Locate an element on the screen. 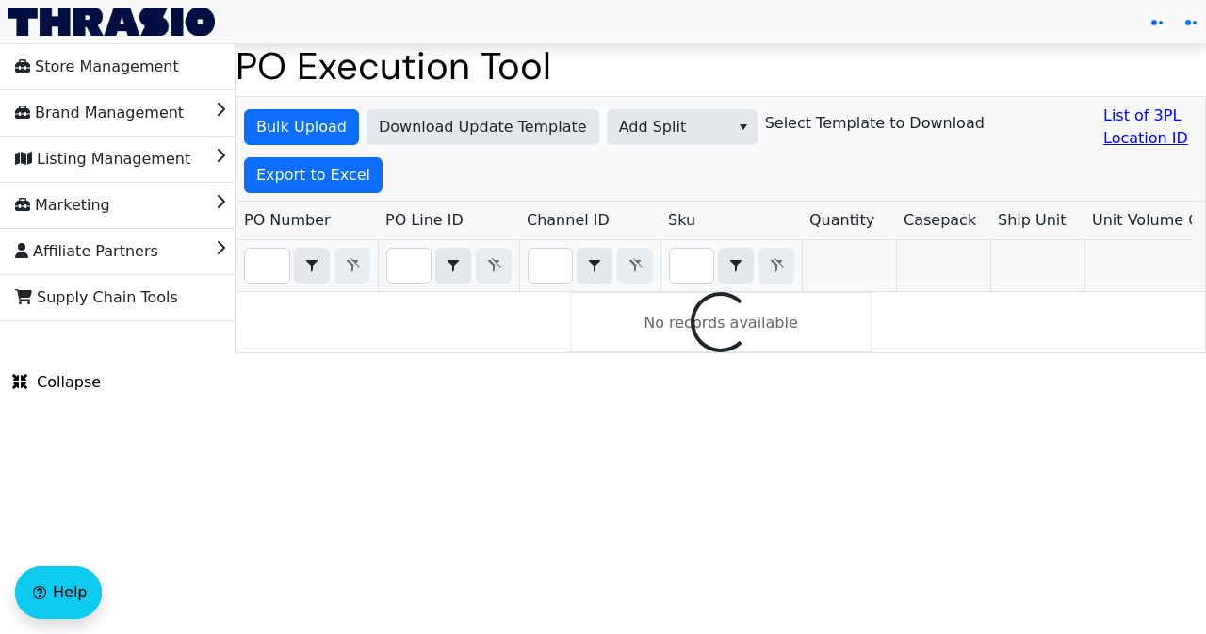 Image resolution: width=1206 pixels, height=634 pixels. span: Bulk Upload is located at coordinates (301, 127).